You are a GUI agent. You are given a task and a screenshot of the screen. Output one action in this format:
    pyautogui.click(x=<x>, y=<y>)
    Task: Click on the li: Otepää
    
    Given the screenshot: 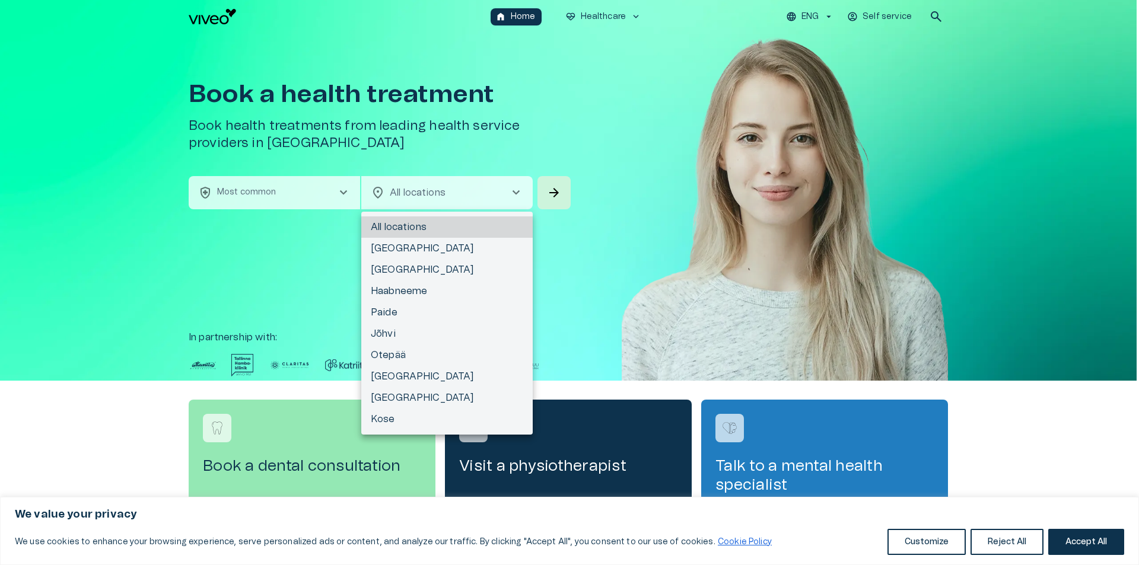 What is the action you would take?
    pyautogui.click(x=447, y=355)
    